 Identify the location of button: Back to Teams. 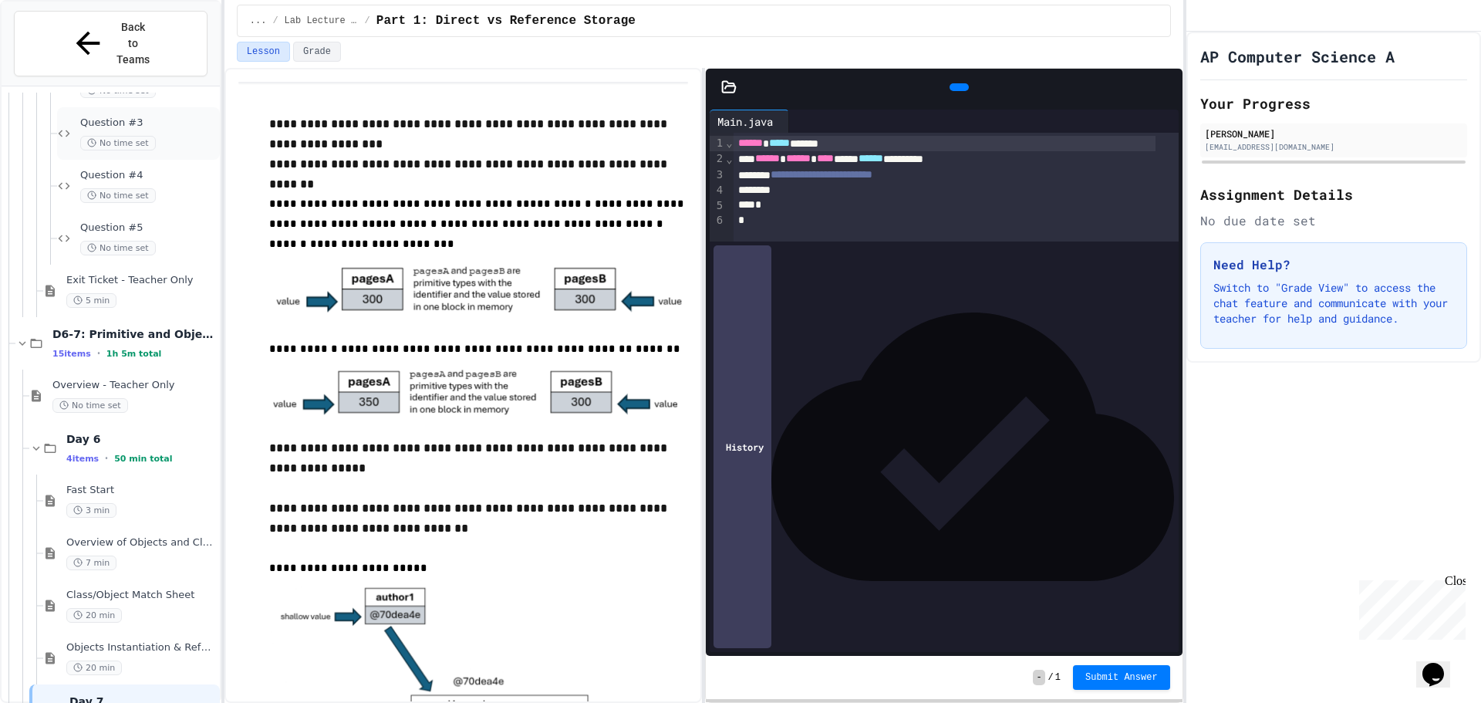
(110, 43).